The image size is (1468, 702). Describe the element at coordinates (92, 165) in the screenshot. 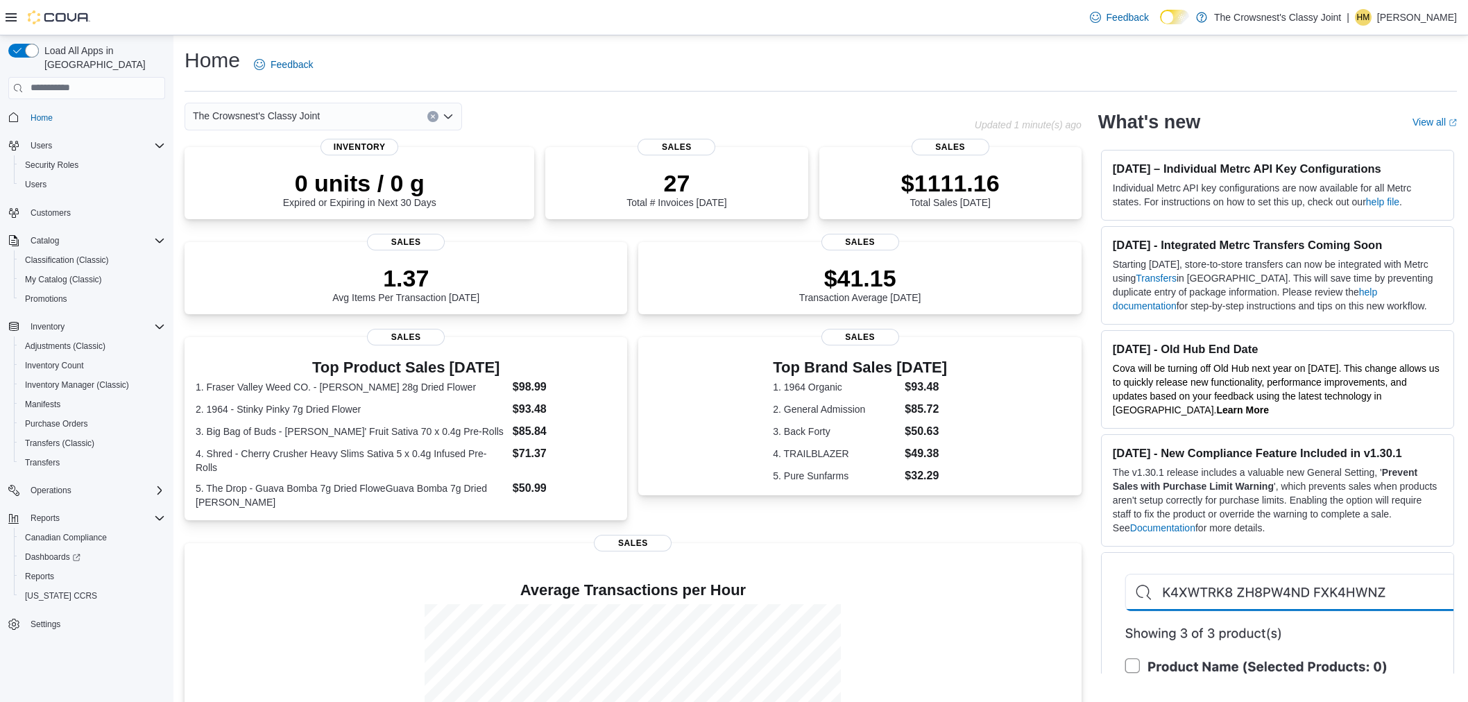

I see `span: Security Roles` at that location.